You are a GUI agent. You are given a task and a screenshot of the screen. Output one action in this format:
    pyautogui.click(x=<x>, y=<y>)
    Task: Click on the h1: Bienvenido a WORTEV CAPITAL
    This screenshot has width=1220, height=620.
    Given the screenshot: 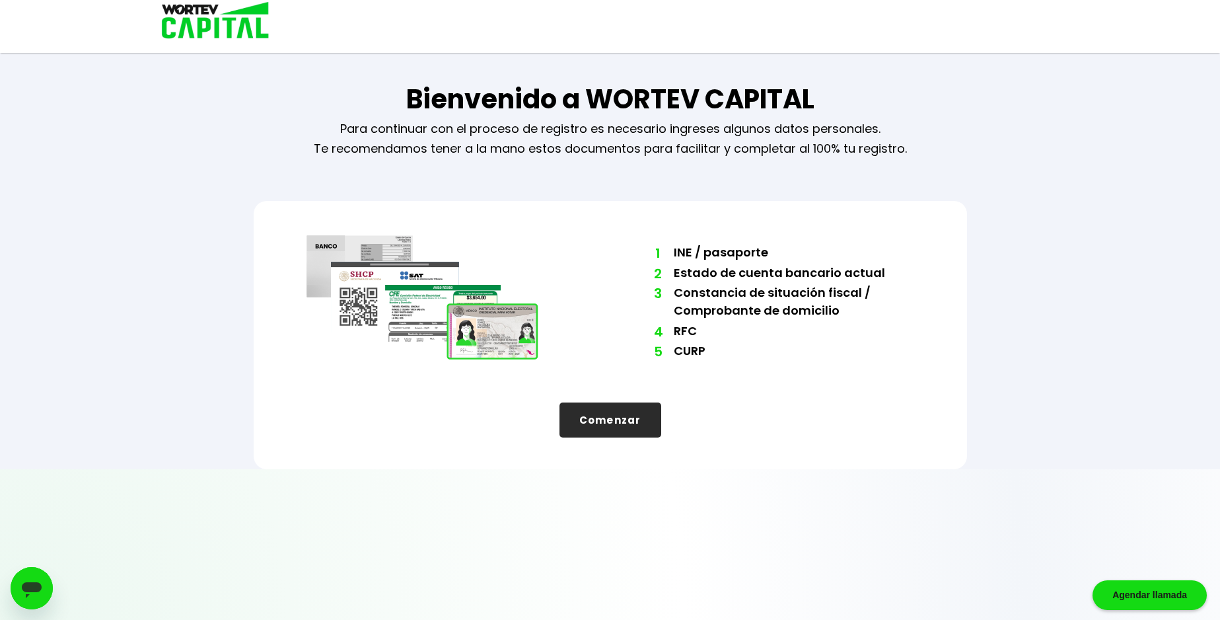 What is the action you would take?
    pyautogui.click(x=610, y=99)
    